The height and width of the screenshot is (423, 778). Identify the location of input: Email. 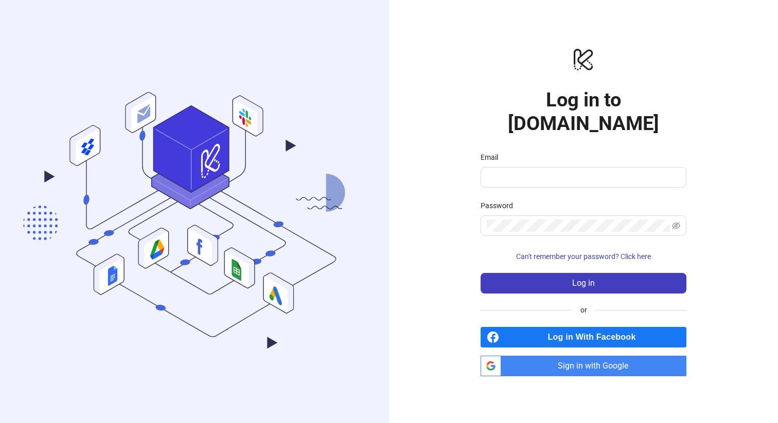
(582, 177).